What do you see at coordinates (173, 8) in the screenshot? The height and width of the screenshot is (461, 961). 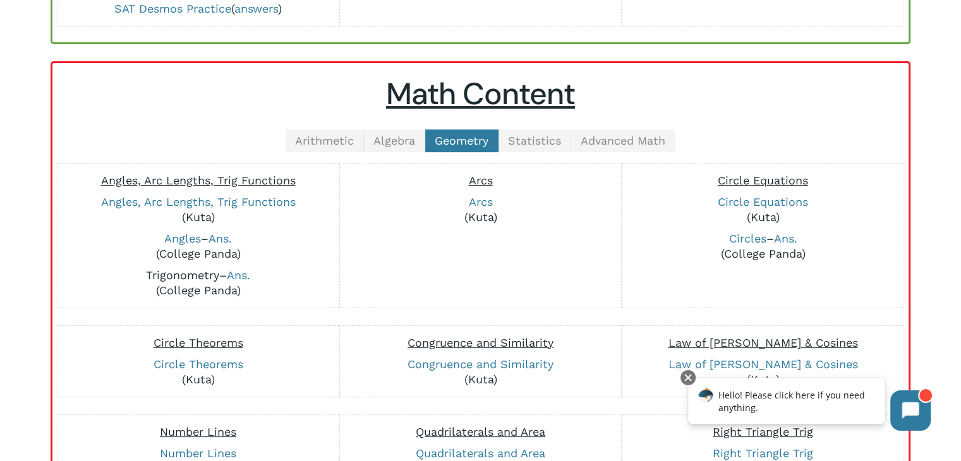 I see `a: SAT Desmos Practice` at bounding box center [173, 8].